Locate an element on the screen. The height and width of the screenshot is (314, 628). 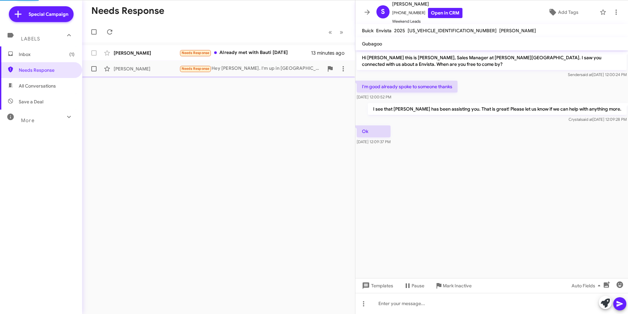
span: Labels is located at coordinates (31, 39).